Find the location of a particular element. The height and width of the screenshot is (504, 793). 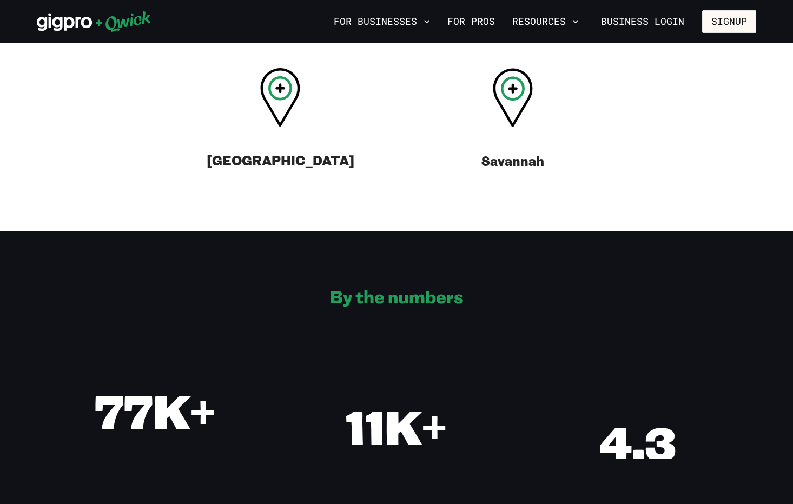

a: For Pros is located at coordinates (471, 22).